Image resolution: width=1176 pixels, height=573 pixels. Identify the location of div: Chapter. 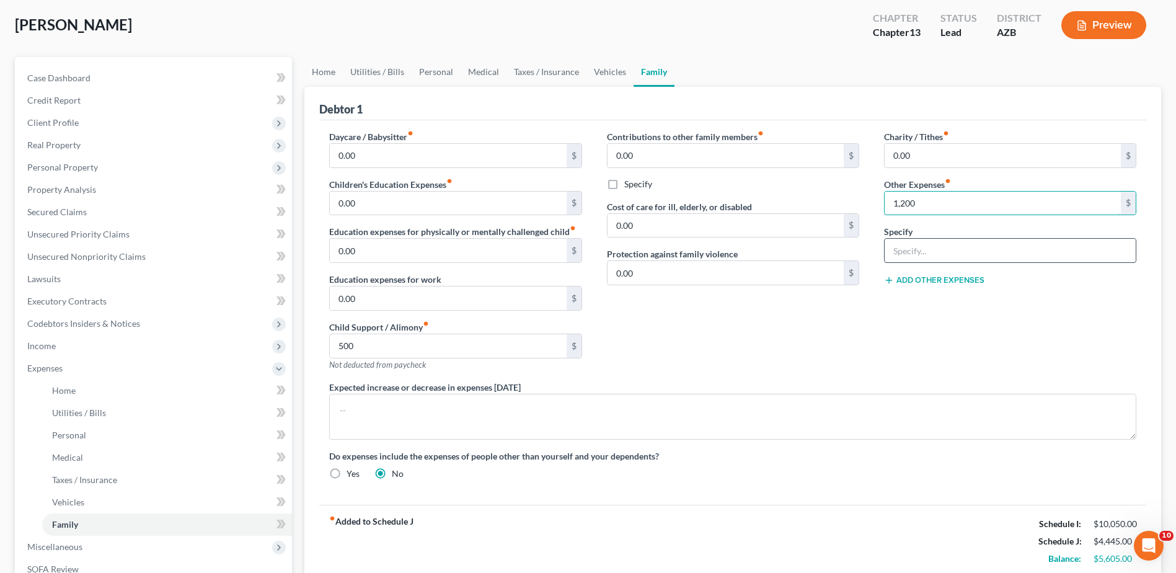
(896, 32).